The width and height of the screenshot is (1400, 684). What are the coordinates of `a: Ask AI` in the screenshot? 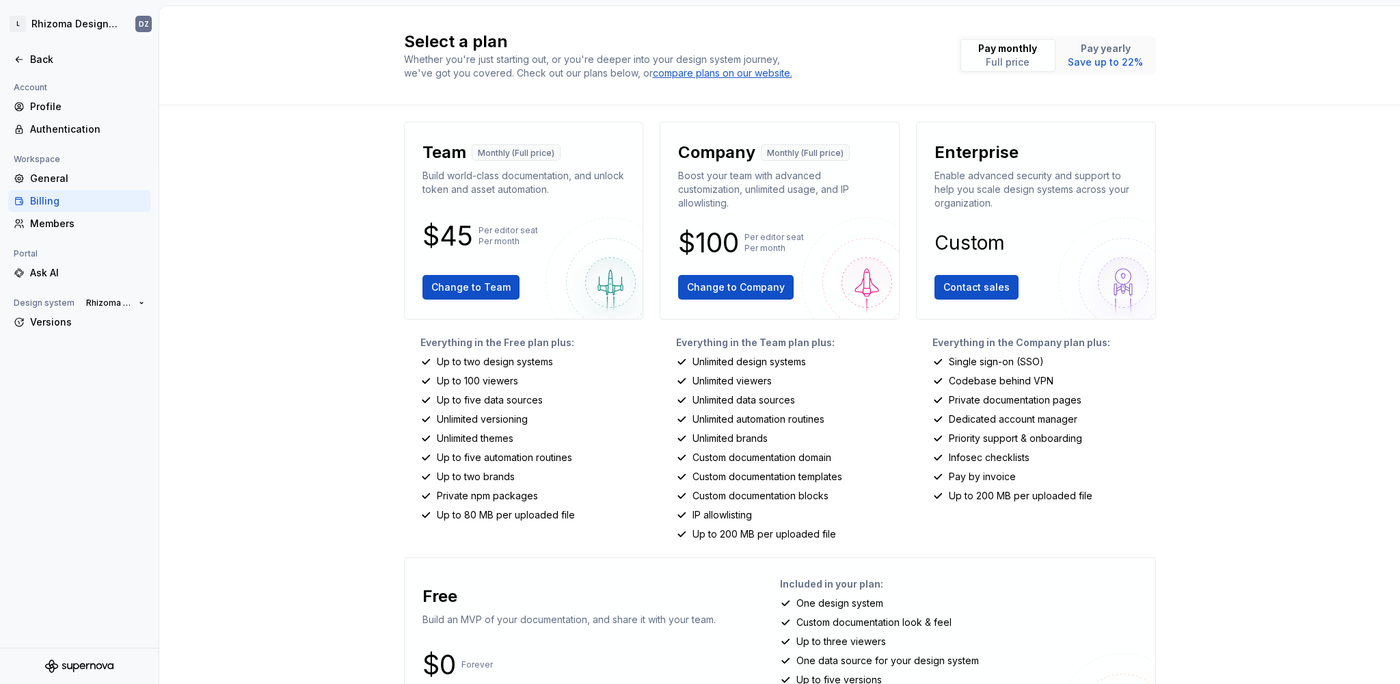 It's located at (79, 273).